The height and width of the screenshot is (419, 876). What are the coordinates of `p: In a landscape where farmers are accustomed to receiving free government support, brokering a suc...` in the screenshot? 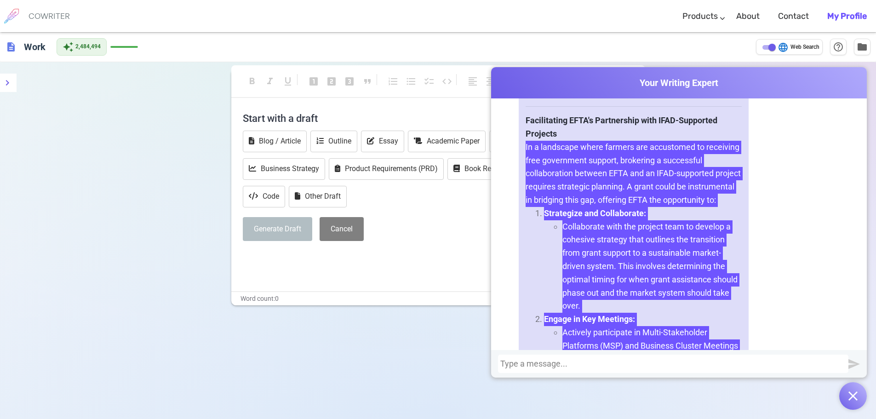 It's located at (633, 174).